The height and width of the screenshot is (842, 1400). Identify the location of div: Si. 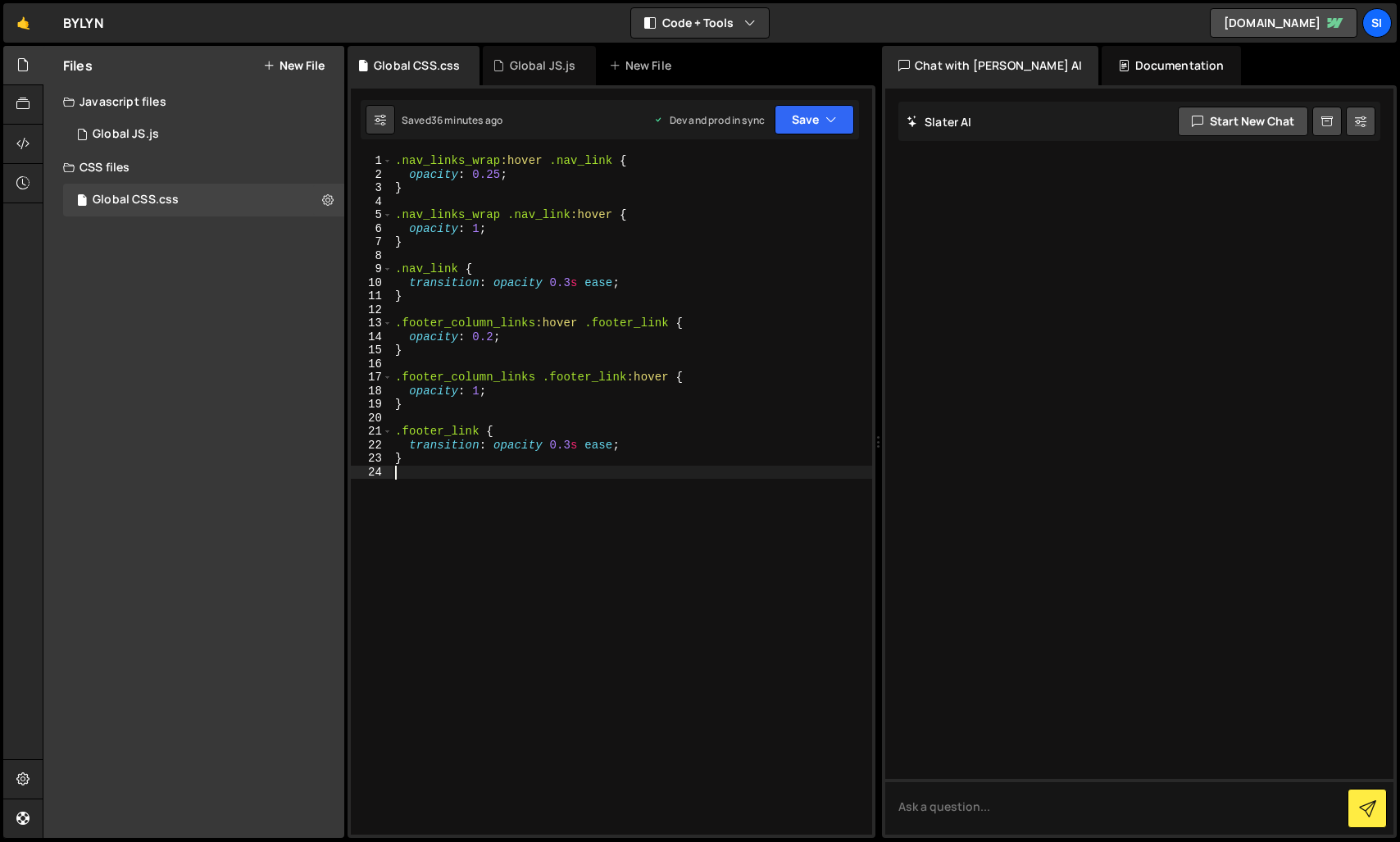
(1377, 23).